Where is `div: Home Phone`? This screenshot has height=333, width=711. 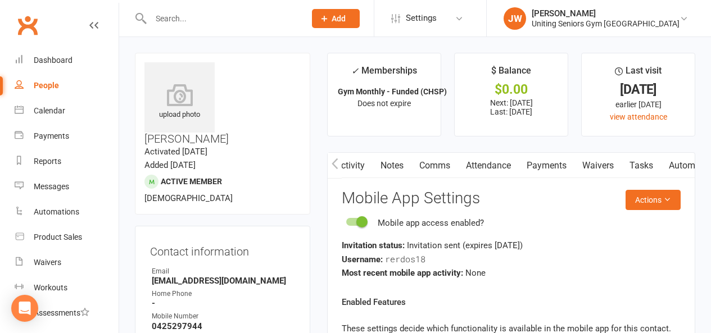 div: Home Phone is located at coordinates (223, 294).